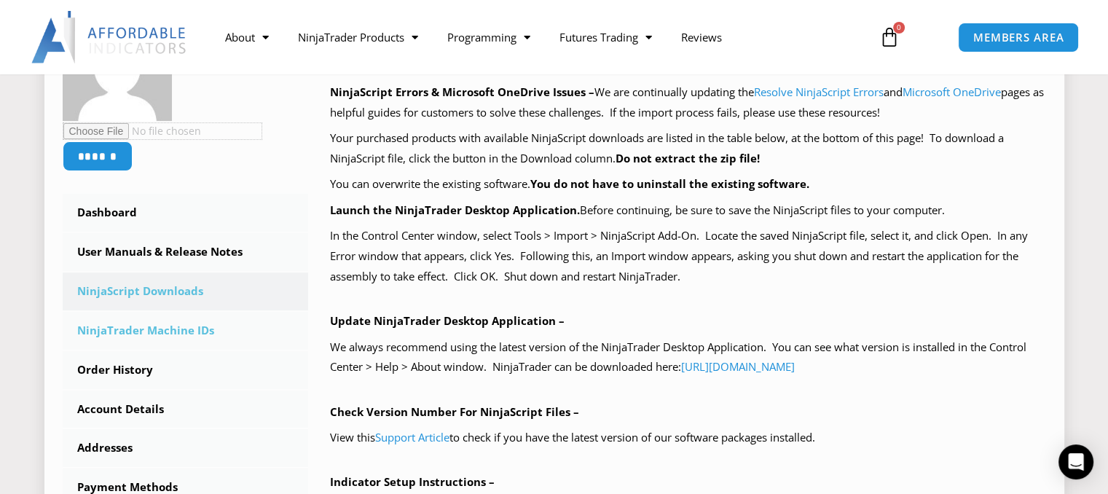 The image size is (1108, 494). What do you see at coordinates (186, 291) in the screenshot?
I see `a: NinjaScript Downloads` at bounding box center [186, 291].